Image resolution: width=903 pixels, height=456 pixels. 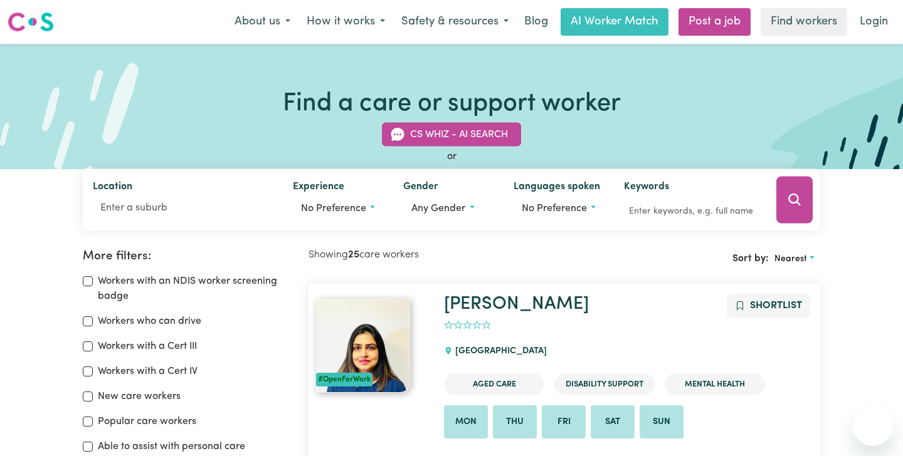 What do you see at coordinates (147, 347) in the screenshot?
I see `label: Workers with a Cert III` at bounding box center [147, 347].